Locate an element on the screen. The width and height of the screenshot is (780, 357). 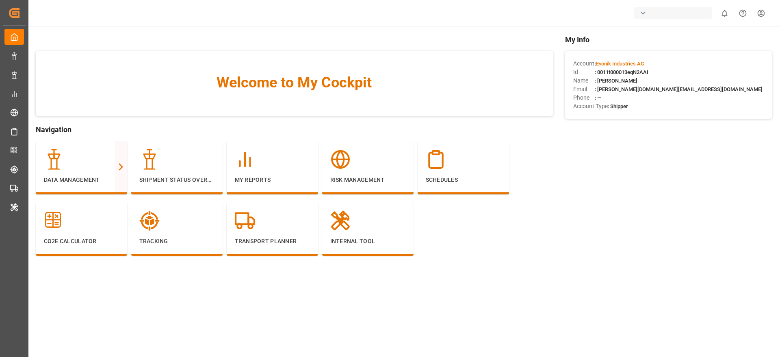
span: Navigation is located at coordinates (294, 129).